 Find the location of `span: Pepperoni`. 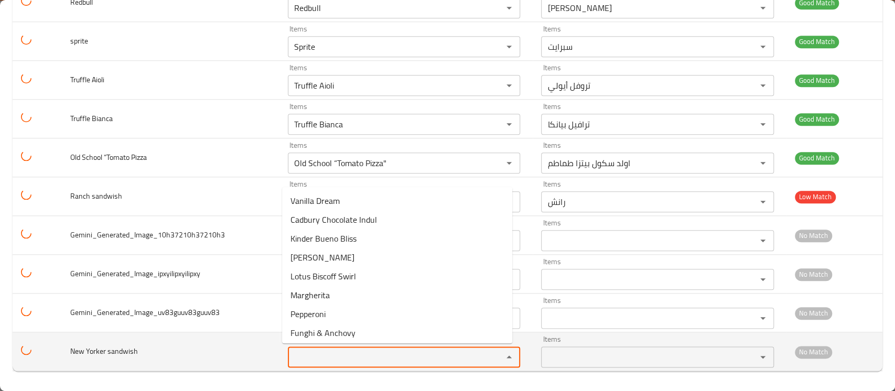

span: Pepperoni is located at coordinates (308, 314).